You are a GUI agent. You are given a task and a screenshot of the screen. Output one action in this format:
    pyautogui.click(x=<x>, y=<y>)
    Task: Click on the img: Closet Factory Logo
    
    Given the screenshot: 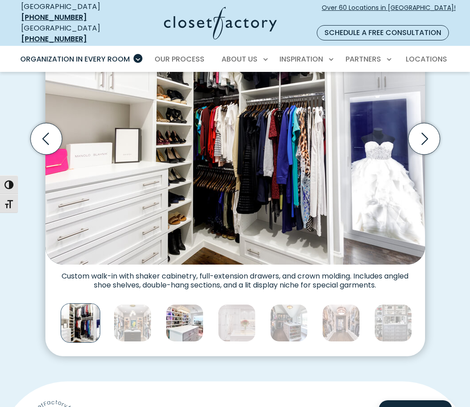 What is the action you would take?
    pyautogui.click(x=220, y=23)
    